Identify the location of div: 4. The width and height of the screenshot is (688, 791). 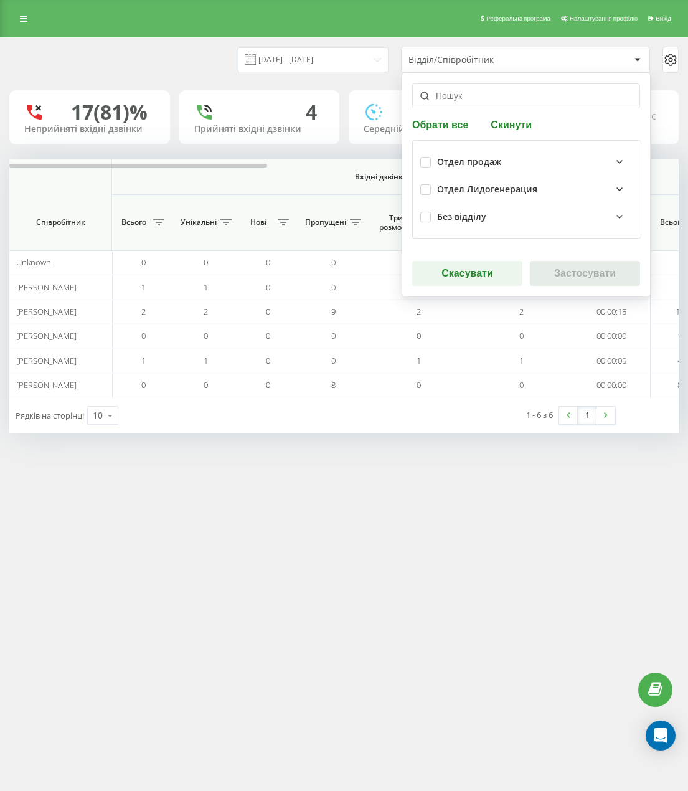
(311, 112).